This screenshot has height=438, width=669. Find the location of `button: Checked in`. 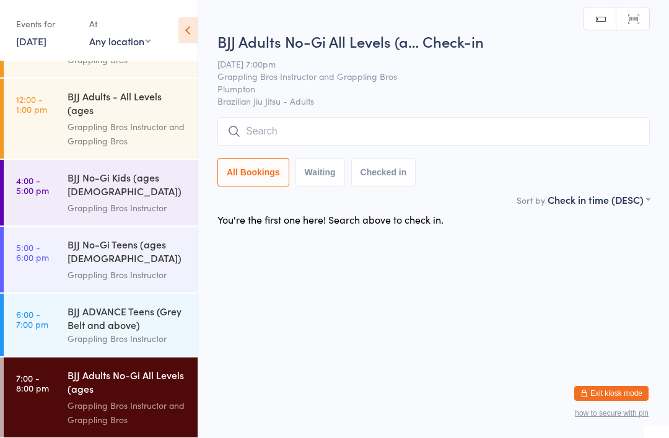

button: Checked in is located at coordinates (383, 172).